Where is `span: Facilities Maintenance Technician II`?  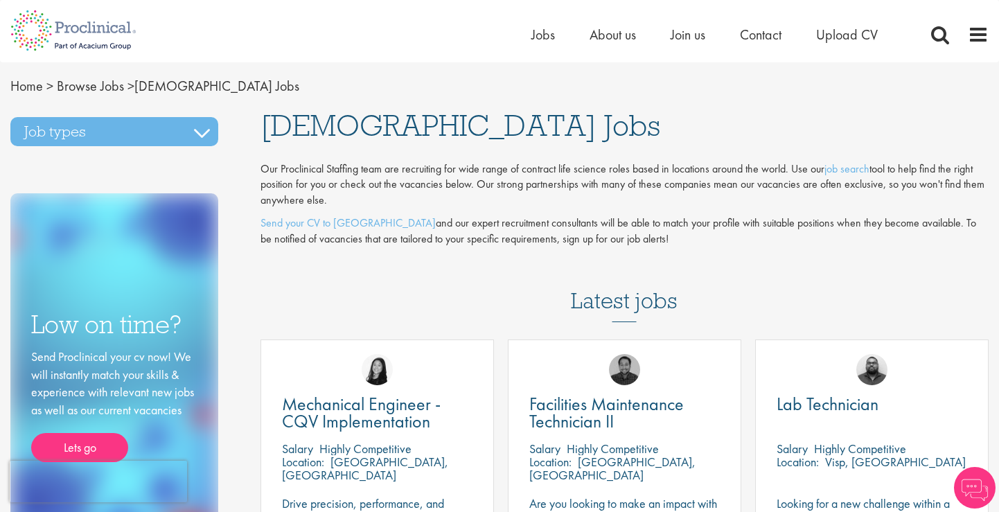 span: Facilities Maintenance Technician II is located at coordinates (606, 412).